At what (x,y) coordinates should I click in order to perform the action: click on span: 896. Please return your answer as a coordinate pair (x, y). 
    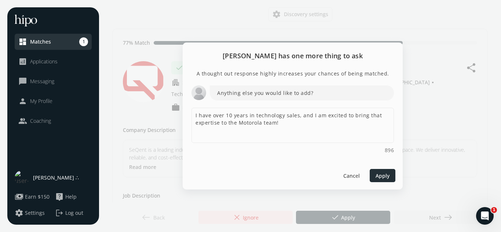
    Looking at the image, I should click on (390, 150).